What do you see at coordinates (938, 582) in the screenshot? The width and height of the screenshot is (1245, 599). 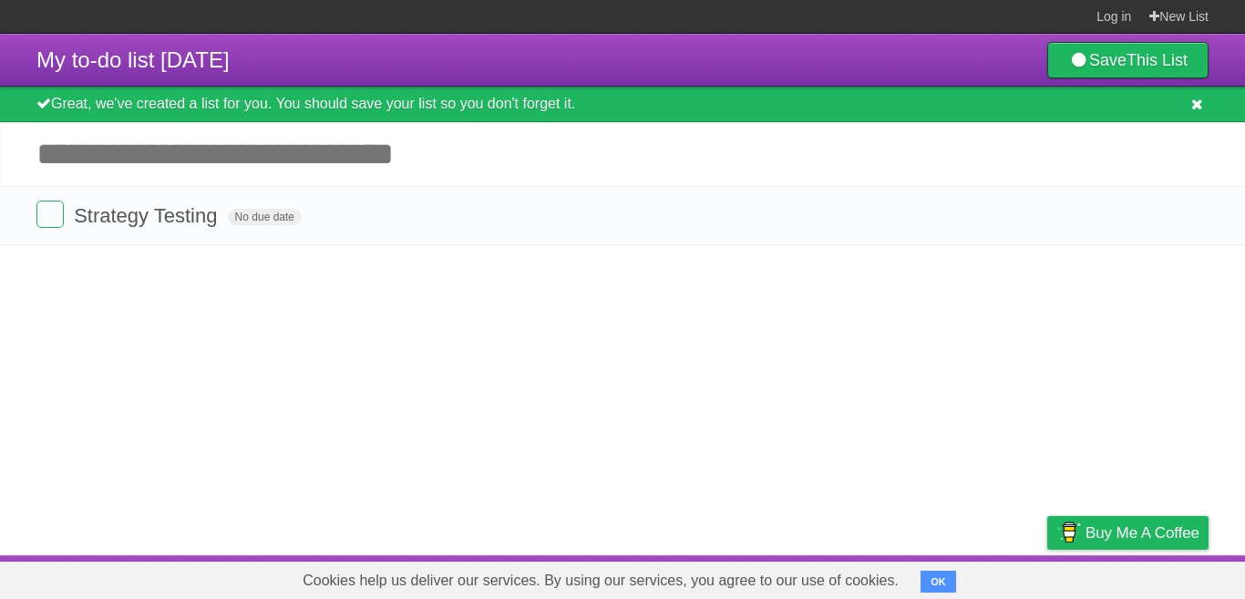 I see `button: OK` at bounding box center [938, 582].